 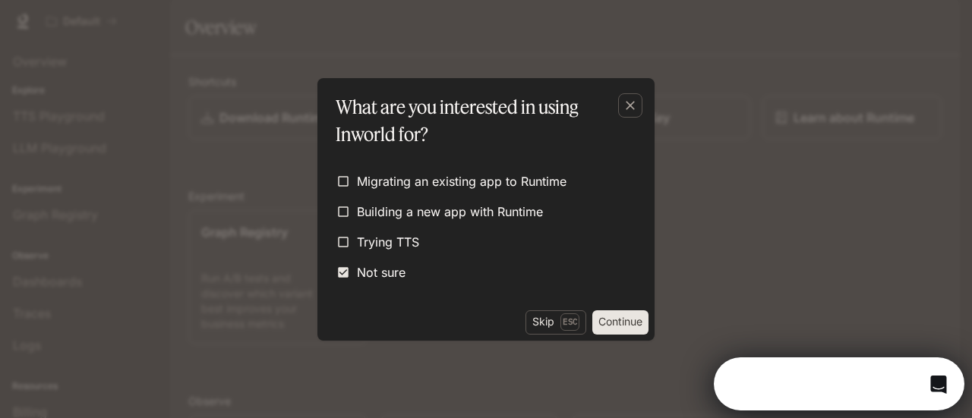 What do you see at coordinates (117, 33) in the screenshot?
I see `div: The team typically replies in under 3h` at bounding box center [117, 33].